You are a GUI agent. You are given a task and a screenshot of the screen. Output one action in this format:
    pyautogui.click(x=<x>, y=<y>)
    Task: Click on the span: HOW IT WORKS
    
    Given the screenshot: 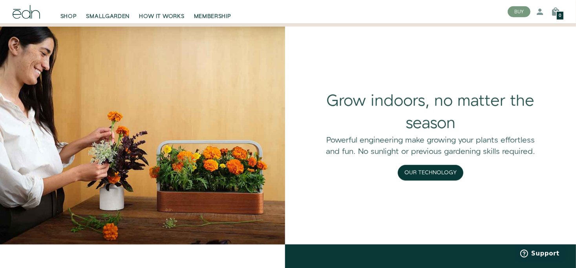 What is the action you would take?
    pyautogui.click(x=161, y=16)
    